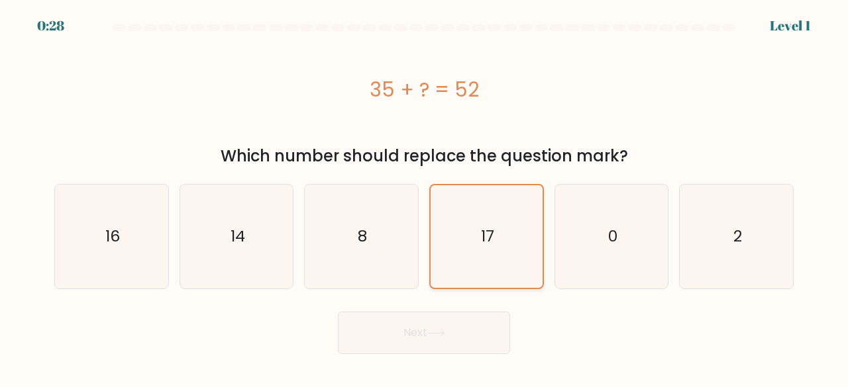 The height and width of the screenshot is (387, 848). What do you see at coordinates (113, 236) in the screenshot?
I see `text: 16` at bounding box center [113, 236].